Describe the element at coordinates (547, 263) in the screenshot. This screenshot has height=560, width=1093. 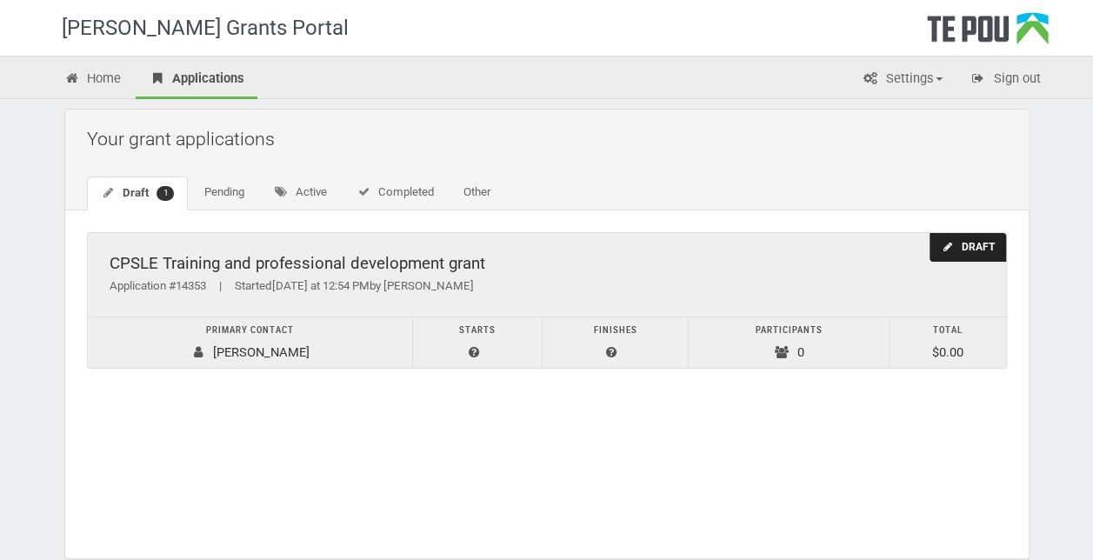
I see `div: CPSLE Training and professional development grant` at that location.